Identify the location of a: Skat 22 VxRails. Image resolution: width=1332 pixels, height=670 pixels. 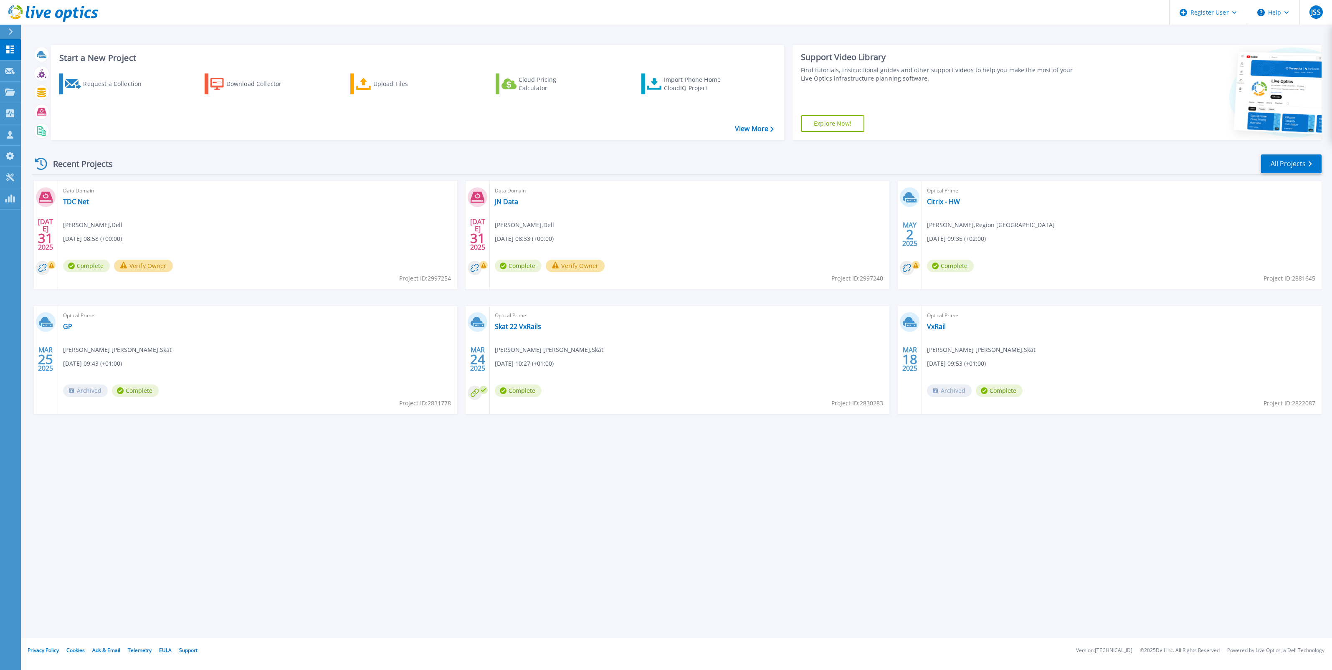
(518, 326).